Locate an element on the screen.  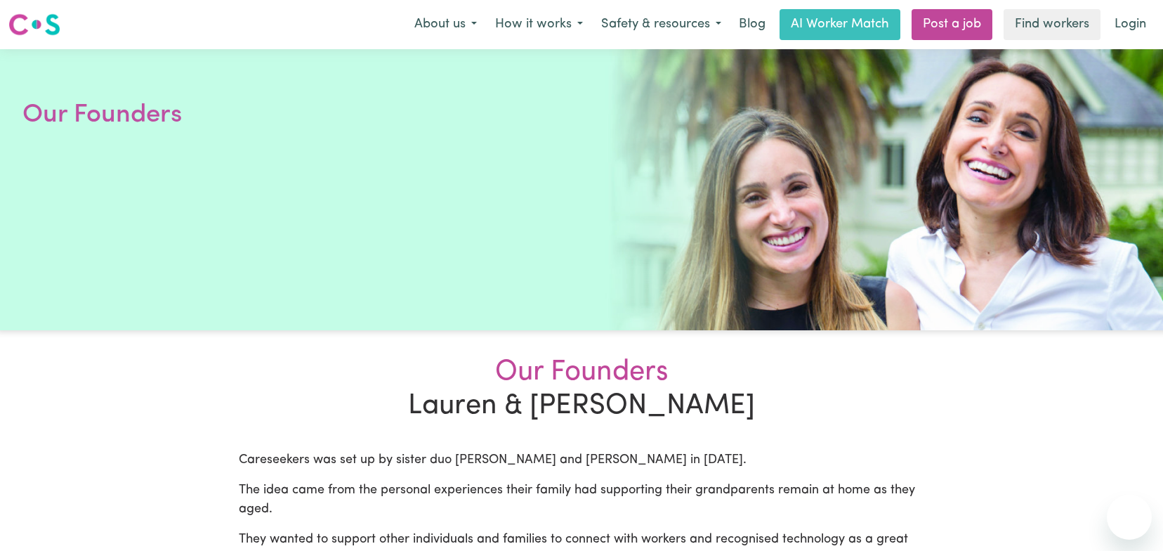
p: The idea came from the personal experiences their family had supporting their grandparents remain... is located at coordinates (581, 500).